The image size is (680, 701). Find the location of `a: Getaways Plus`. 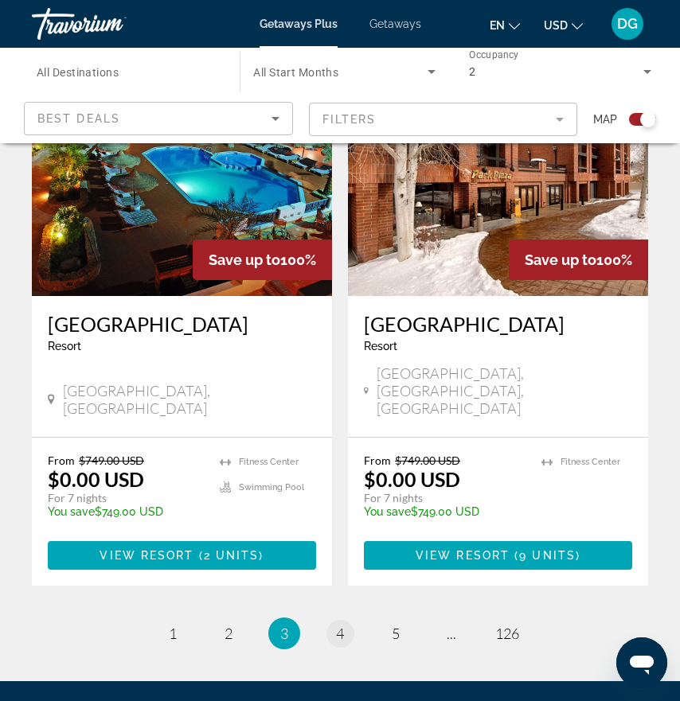

a: Getaways Plus is located at coordinates (299, 24).